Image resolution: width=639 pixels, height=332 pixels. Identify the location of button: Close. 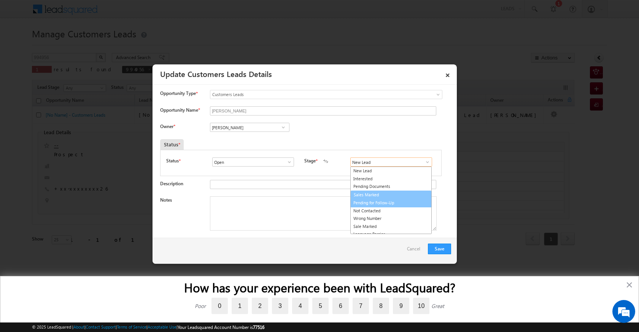
(630, 284).